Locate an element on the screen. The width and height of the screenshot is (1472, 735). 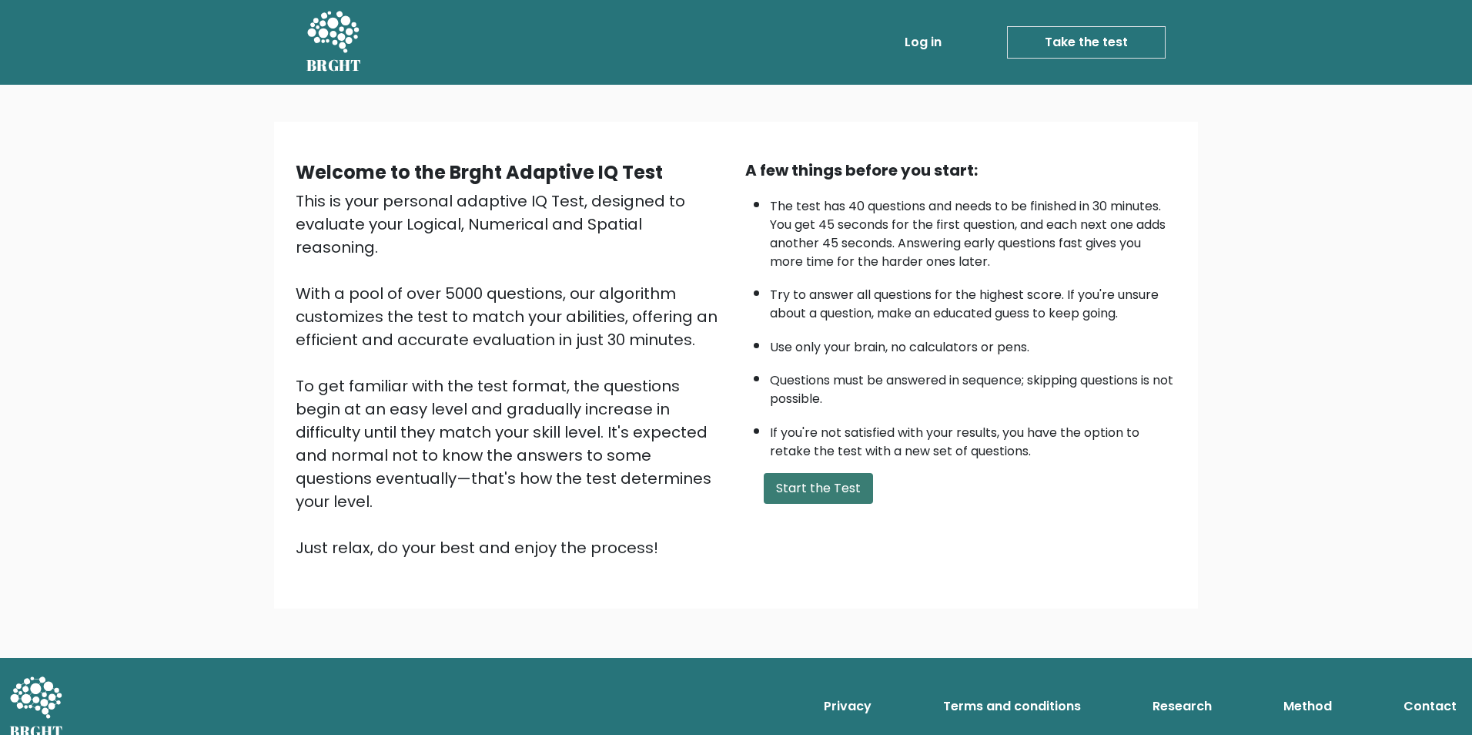
div: A few things before you start: is located at coordinates (961, 170).